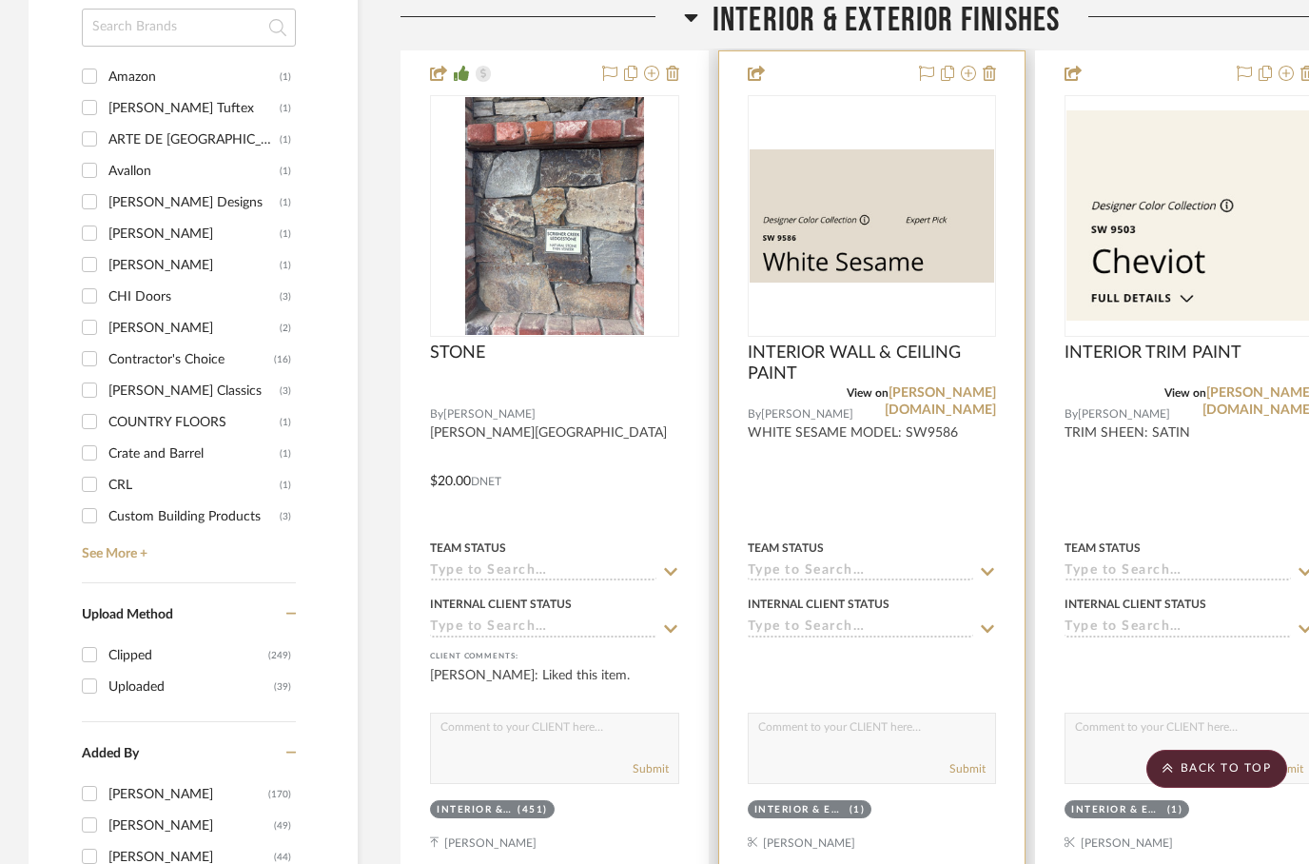 This screenshot has height=864, width=1309. I want to click on div: (16), so click(283, 360).